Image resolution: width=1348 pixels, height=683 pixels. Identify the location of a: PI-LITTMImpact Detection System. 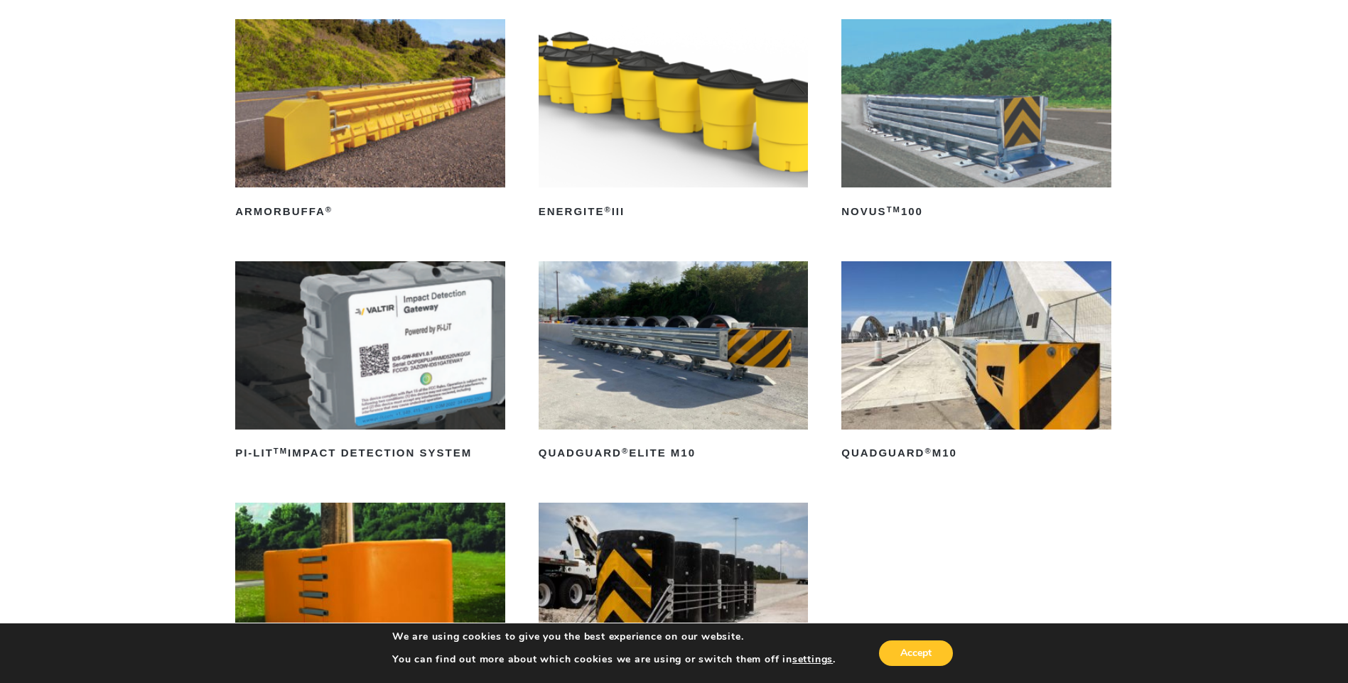
(370, 363).